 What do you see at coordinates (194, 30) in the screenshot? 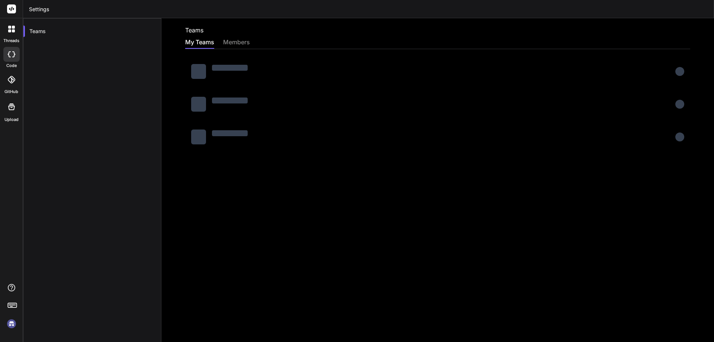
I see `h2: Teams` at bounding box center [194, 30].